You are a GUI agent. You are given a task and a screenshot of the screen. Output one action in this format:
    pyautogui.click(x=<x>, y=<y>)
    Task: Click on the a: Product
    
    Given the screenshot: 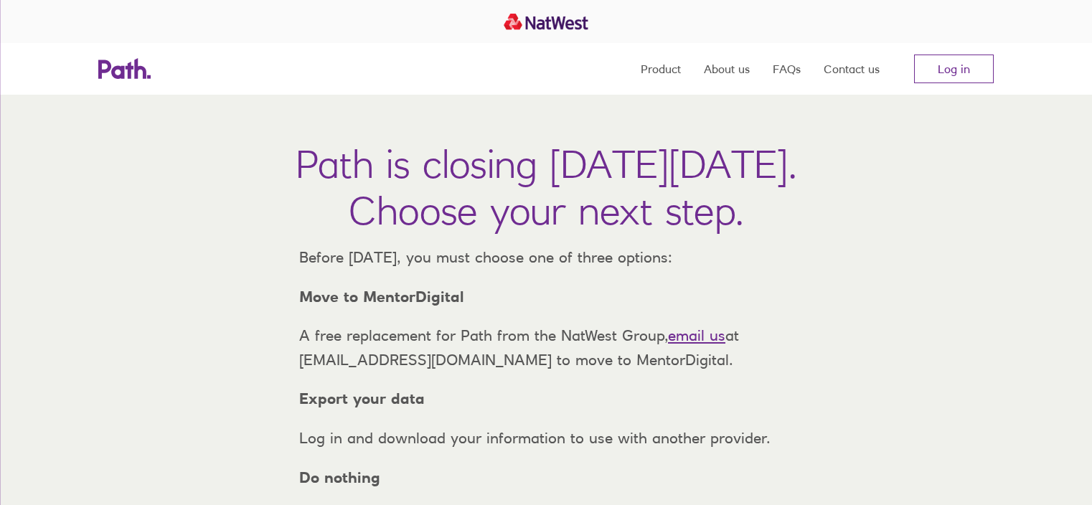 What is the action you would take?
    pyautogui.click(x=661, y=69)
    